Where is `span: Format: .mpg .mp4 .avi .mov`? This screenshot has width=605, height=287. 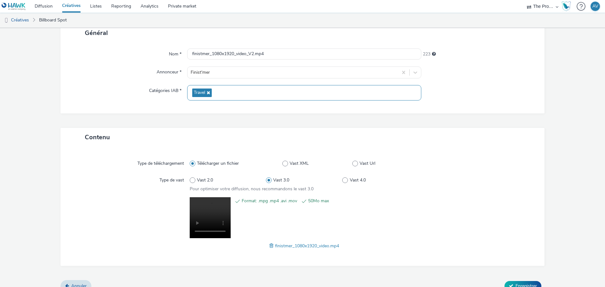
span: Format: .mpg .mp4 .avi .mov is located at coordinates (269, 201).